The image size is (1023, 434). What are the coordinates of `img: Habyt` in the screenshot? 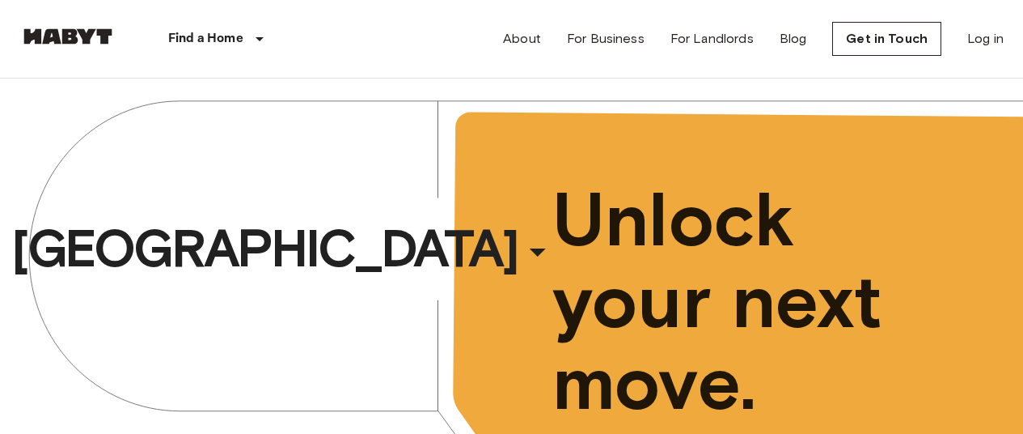 It's located at (68, 36).